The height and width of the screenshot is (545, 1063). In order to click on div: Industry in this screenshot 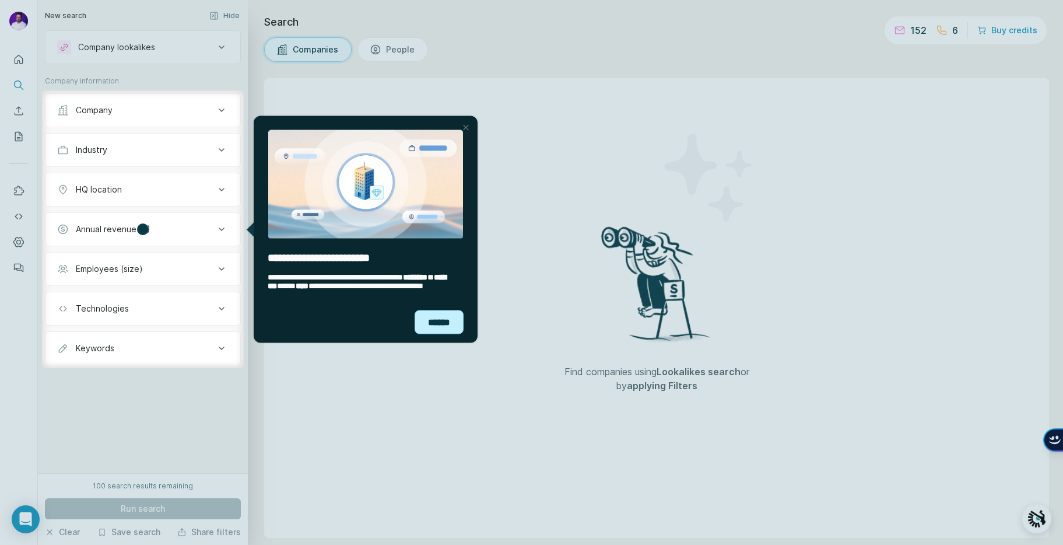, I will do `click(92, 150)`.